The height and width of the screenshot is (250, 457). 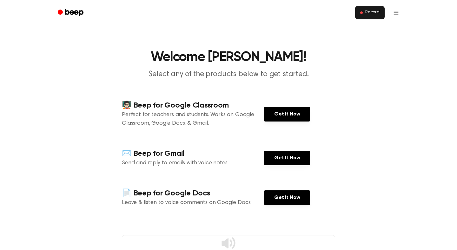 What do you see at coordinates (373, 13) in the screenshot?
I see `span: Record` at bounding box center [373, 13].